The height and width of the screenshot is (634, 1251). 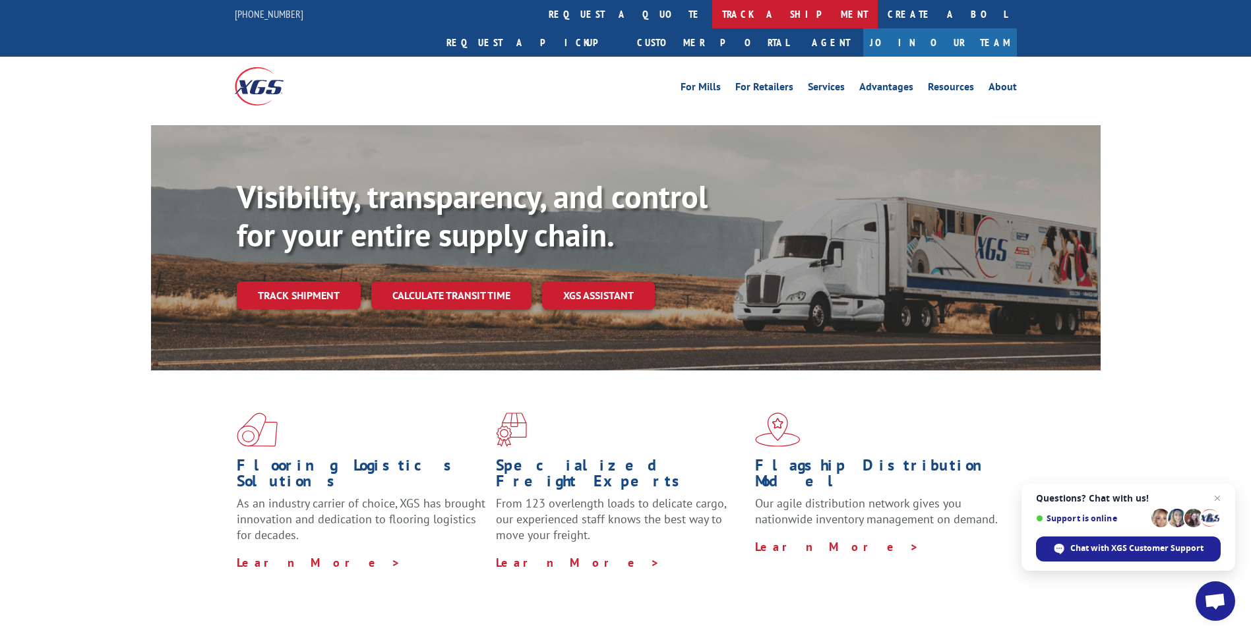 I want to click on span: Questions? Chat with us!, so click(x=1128, y=499).